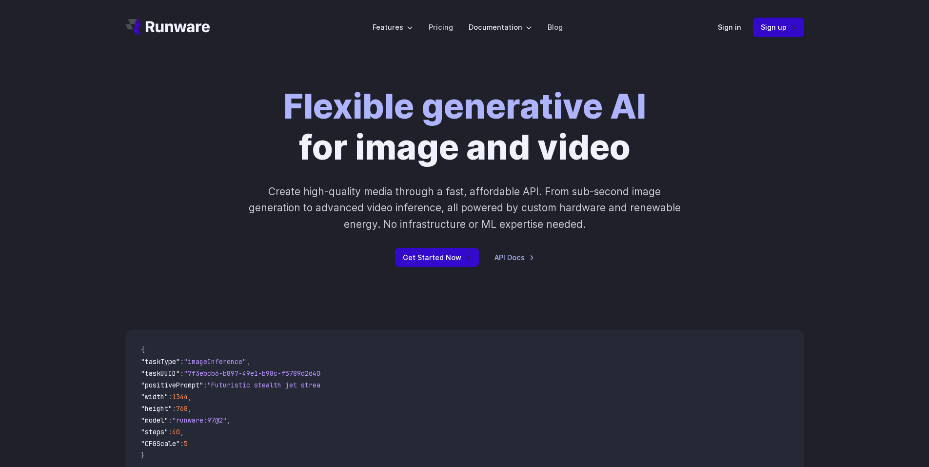  What do you see at coordinates (186, 443) in the screenshot?
I see `span: 5` at bounding box center [186, 443].